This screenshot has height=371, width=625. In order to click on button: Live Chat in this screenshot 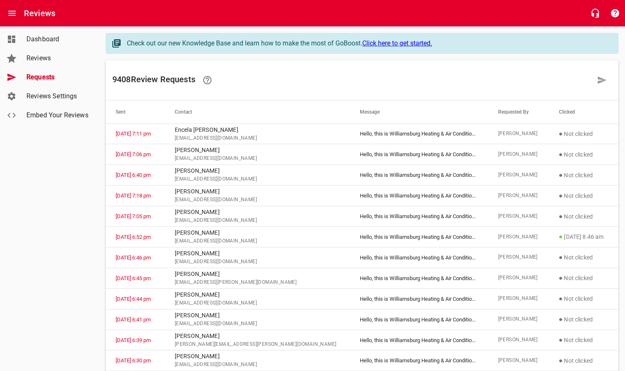, I will do `click(596, 13)`.